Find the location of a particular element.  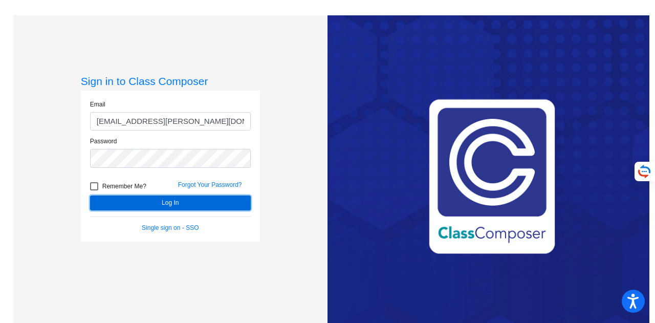

label: Password is located at coordinates (103, 141).